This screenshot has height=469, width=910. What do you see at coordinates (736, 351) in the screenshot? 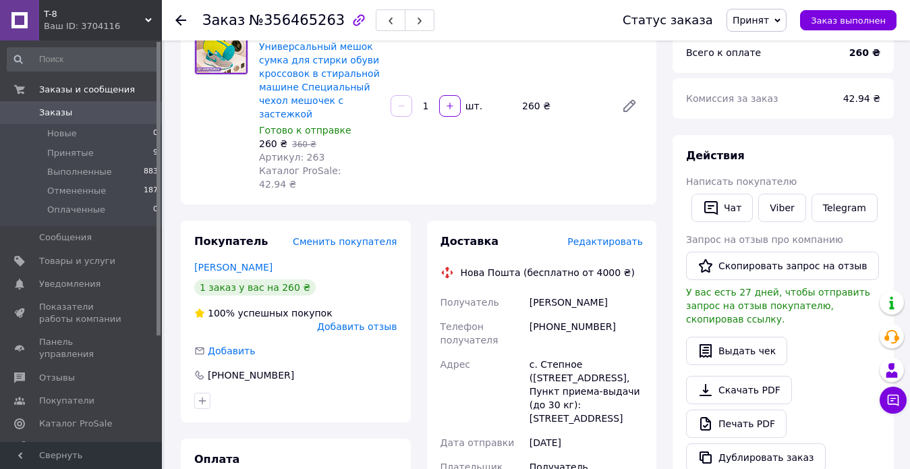
I see `button: Выдать чек` at bounding box center [736, 351].